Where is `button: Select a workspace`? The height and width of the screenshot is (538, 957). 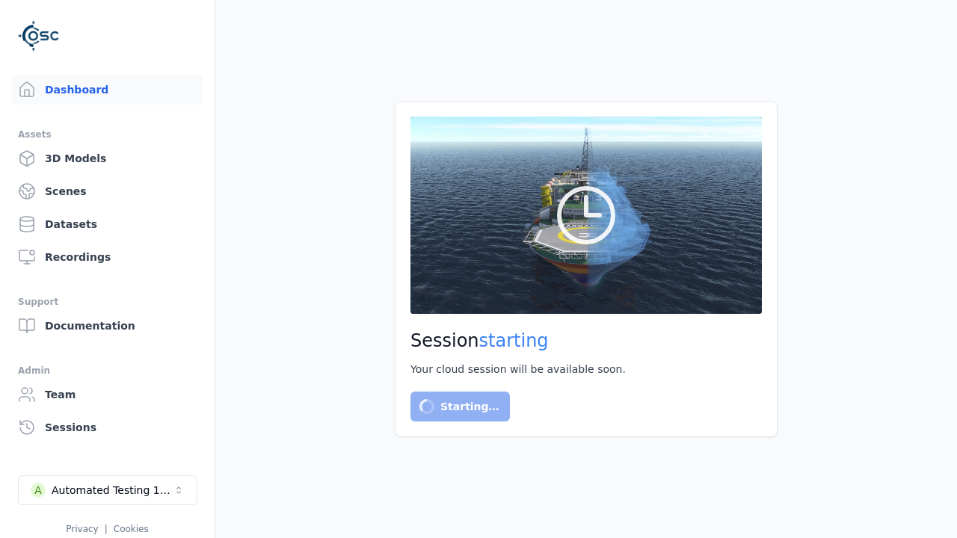
button: Select a workspace is located at coordinates (108, 490).